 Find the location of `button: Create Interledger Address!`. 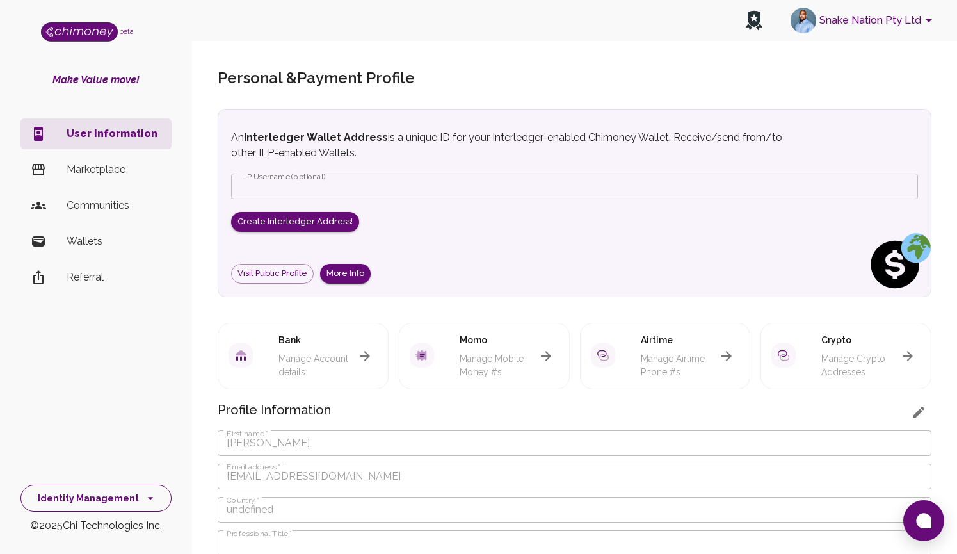

button: Create Interledger Address! is located at coordinates (295, 222).